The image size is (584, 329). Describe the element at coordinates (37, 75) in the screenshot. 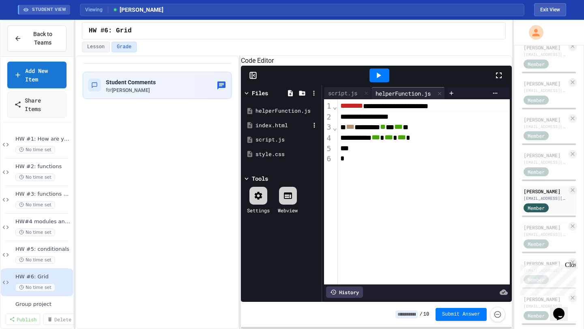

I see `a: Add New Item` at that location.